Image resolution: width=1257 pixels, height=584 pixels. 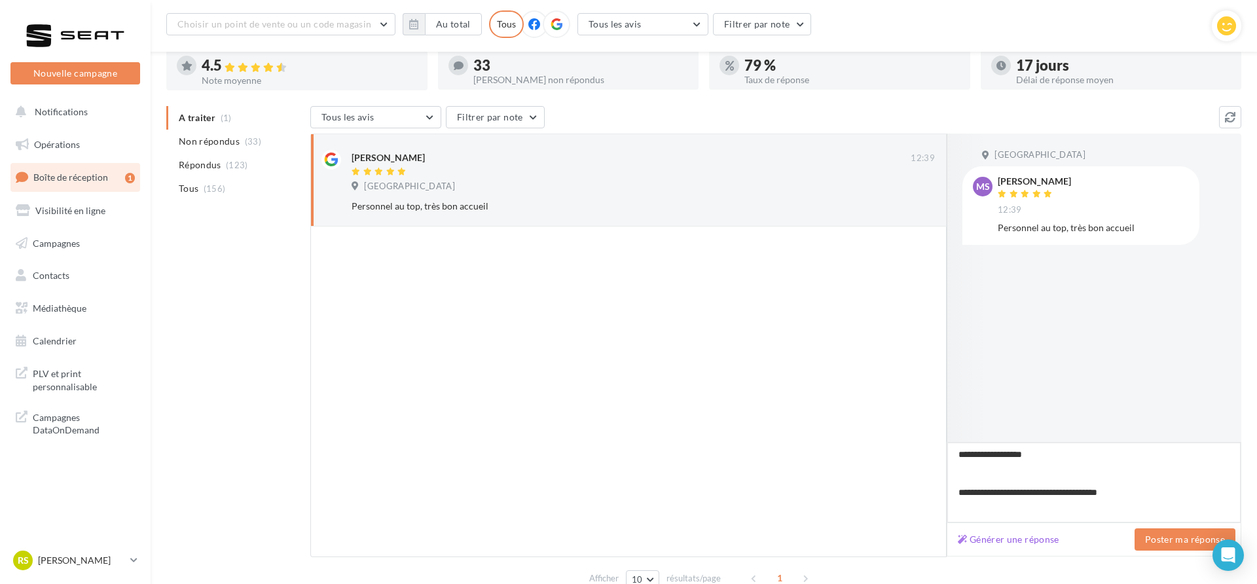 What do you see at coordinates (71, 177) in the screenshot?
I see `span: Boîte de réception` at bounding box center [71, 177].